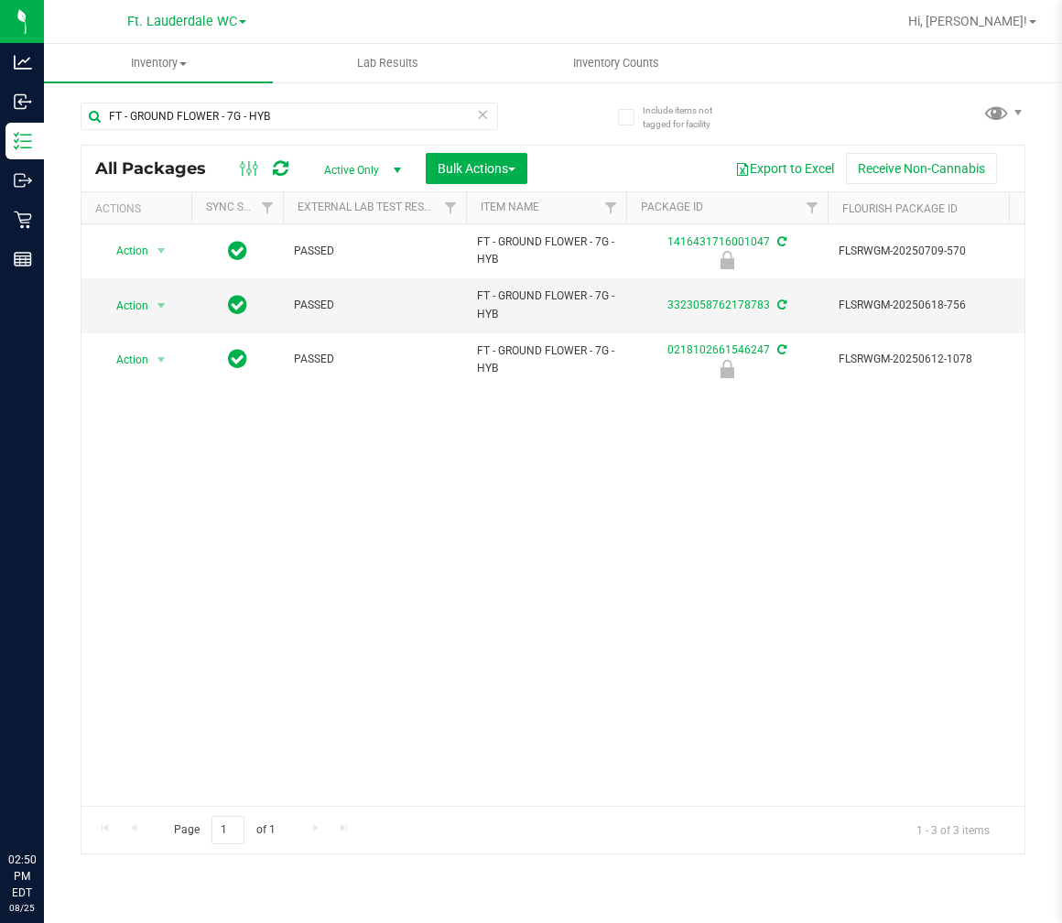 This screenshot has height=923, width=1062. What do you see at coordinates (953, 829) in the screenshot?
I see `span: 1 - 3 of 3 items` at bounding box center [953, 829].